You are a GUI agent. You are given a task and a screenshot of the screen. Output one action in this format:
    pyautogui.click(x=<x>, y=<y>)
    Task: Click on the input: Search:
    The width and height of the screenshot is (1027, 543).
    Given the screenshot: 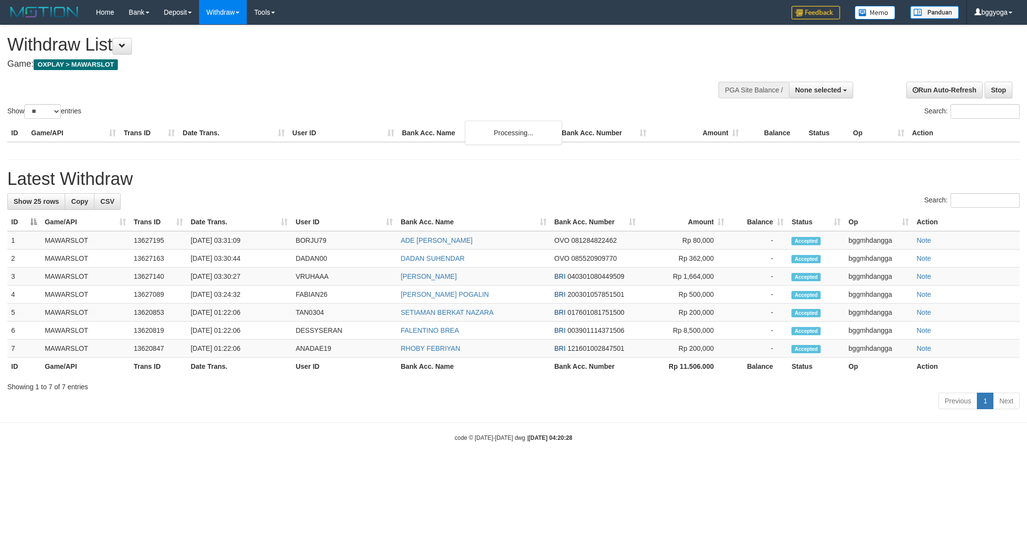 What is the action you would take?
    pyautogui.click(x=985, y=111)
    